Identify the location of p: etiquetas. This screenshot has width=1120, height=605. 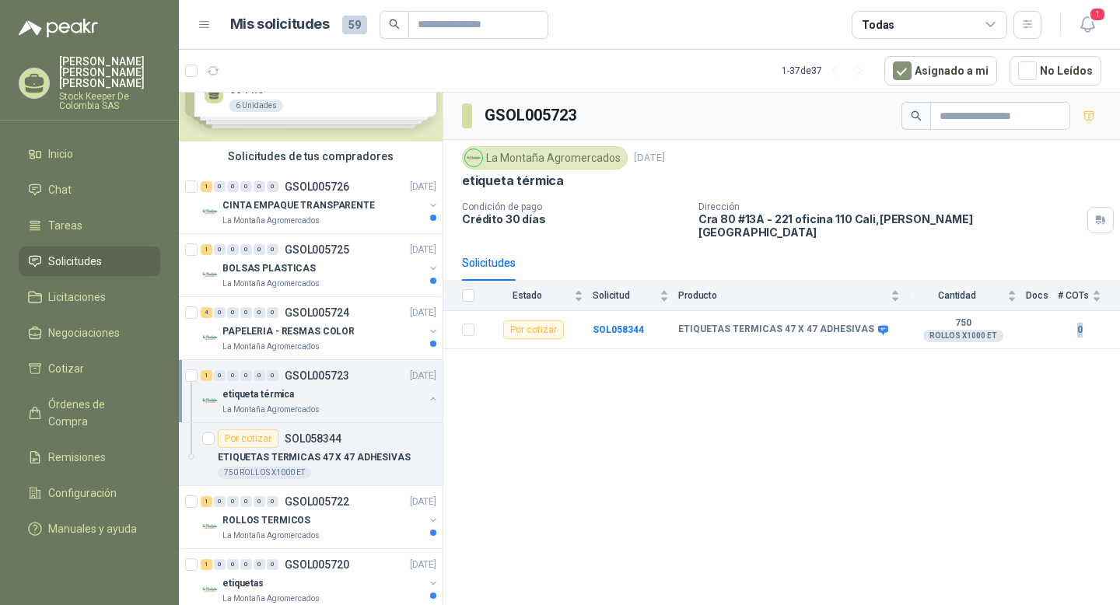
(243, 583).